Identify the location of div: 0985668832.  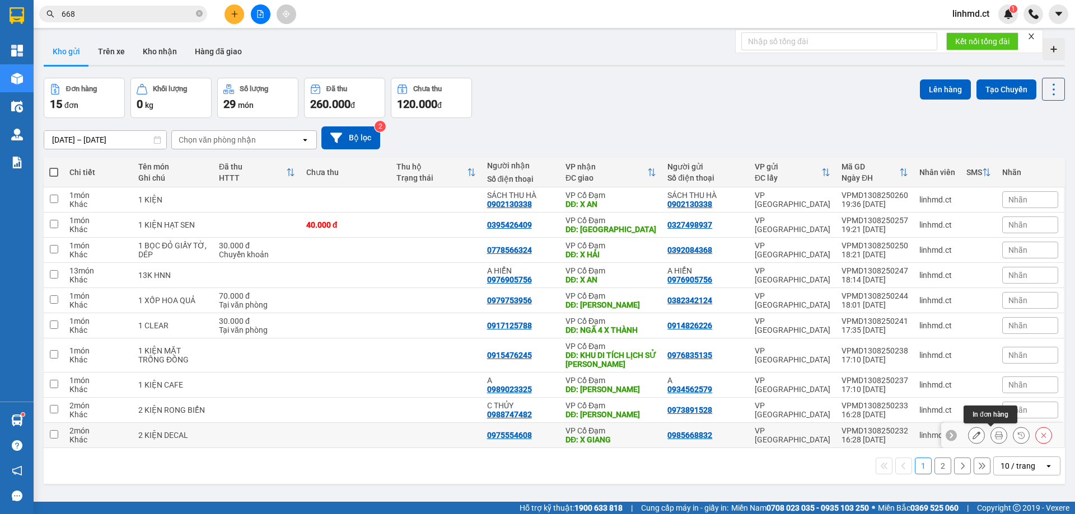
(690, 435).